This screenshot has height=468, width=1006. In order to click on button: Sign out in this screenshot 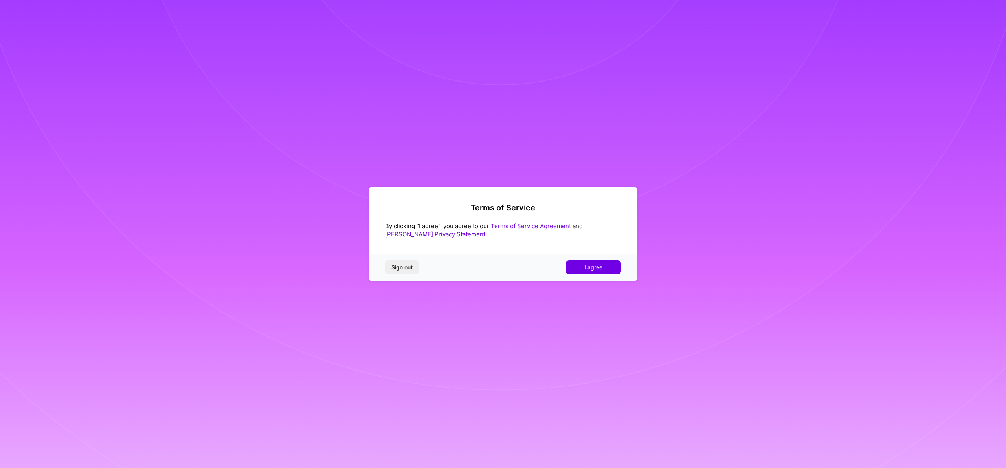, I will do `click(402, 268)`.